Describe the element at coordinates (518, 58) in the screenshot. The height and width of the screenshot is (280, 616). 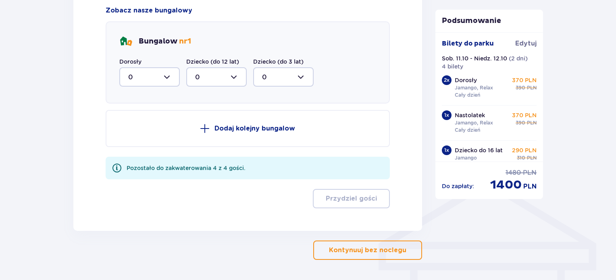
I see `p: ( 2 dni )` at that location.